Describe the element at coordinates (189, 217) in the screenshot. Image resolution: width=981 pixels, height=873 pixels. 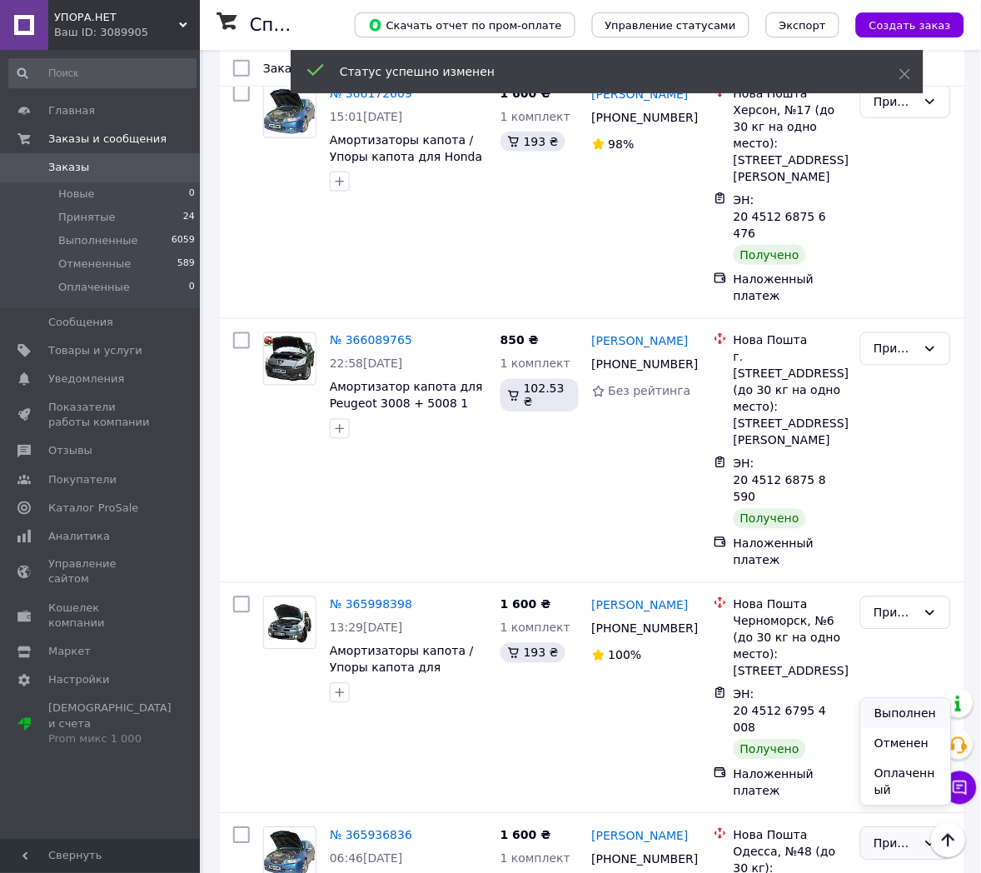
I see `span: 24` at that location.